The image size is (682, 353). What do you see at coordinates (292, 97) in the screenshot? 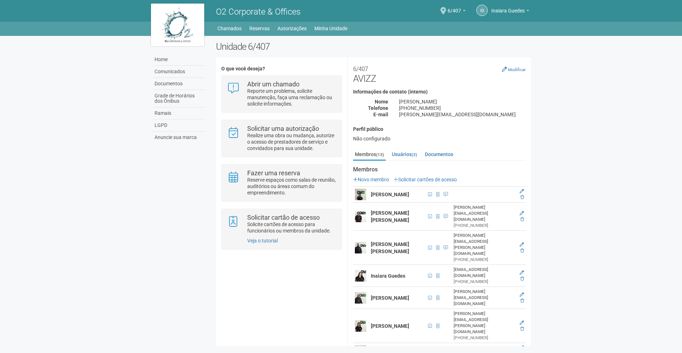
I see `p: Reporte um problema, solicite manutenção, faça uma reclamação ou solicite informações.` at bounding box center [292, 97].